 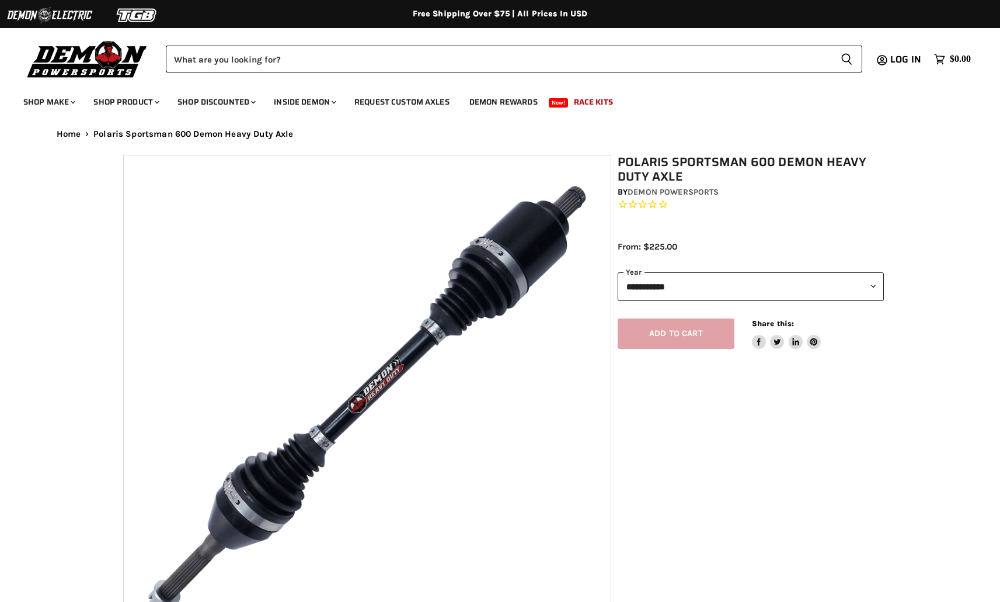 I want to click on a: Inside Demon, so click(x=304, y=102).